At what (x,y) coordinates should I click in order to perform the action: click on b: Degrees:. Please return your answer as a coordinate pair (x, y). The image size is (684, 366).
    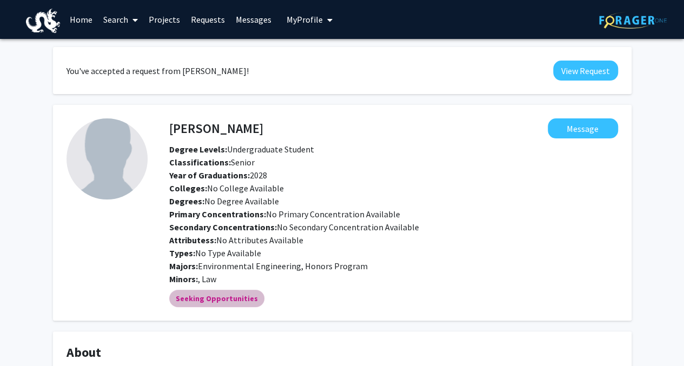
    Looking at the image, I should click on (187, 201).